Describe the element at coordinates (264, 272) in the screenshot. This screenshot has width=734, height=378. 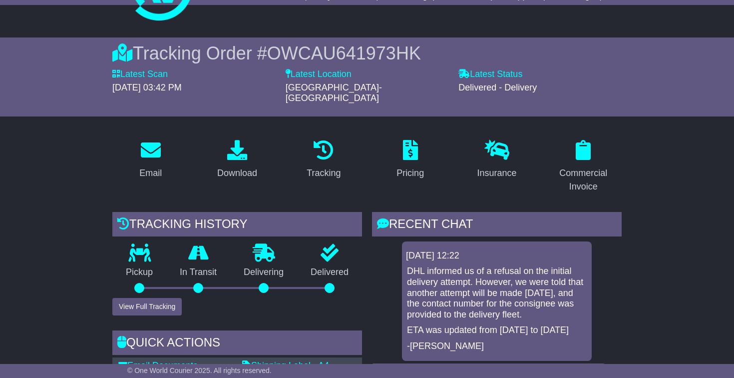
I see `p: Delivering` at that location.